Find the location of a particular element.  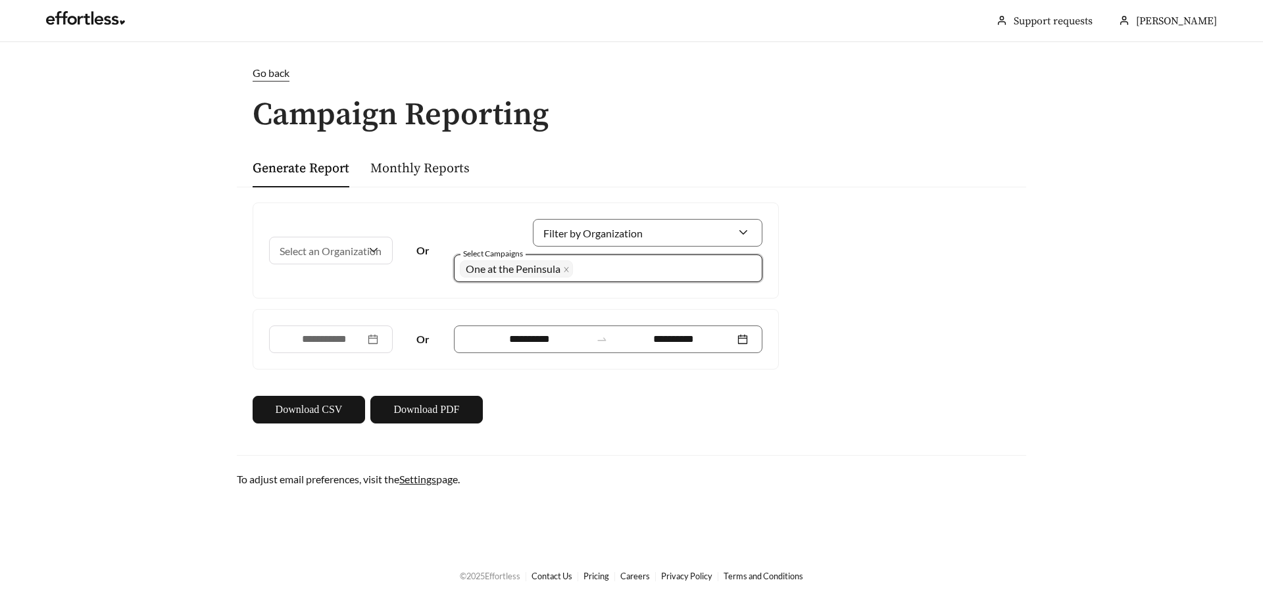

span: to is located at coordinates (602, 340).